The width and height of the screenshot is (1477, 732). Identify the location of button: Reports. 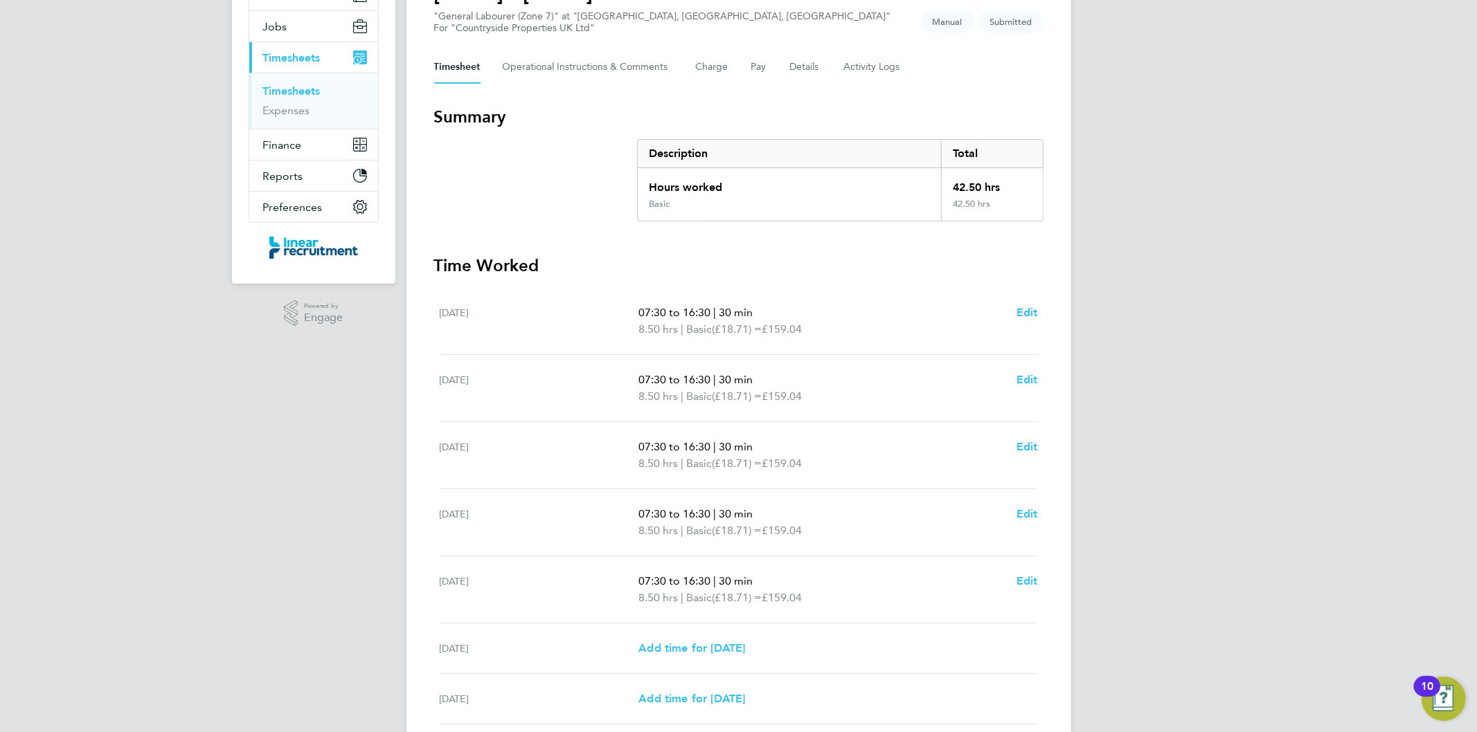
(314, 176).